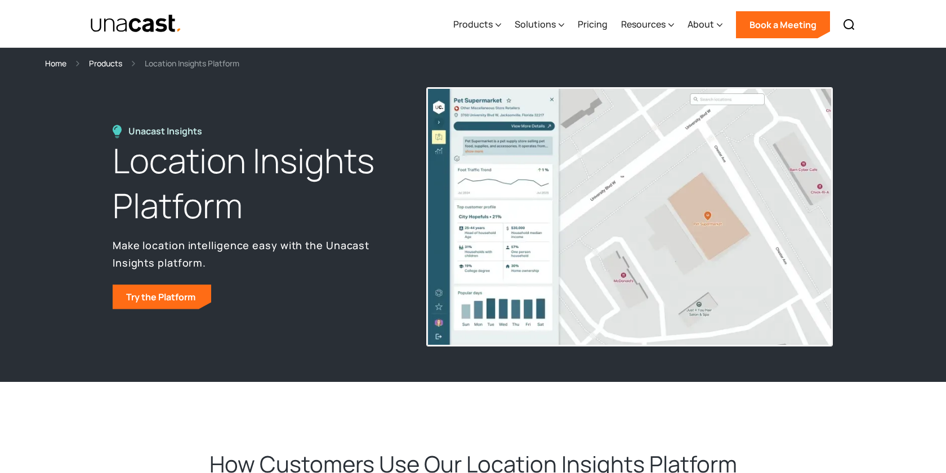 The image size is (946, 473). I want to click on img: Location Insights Platform icon, so click(117, 132).